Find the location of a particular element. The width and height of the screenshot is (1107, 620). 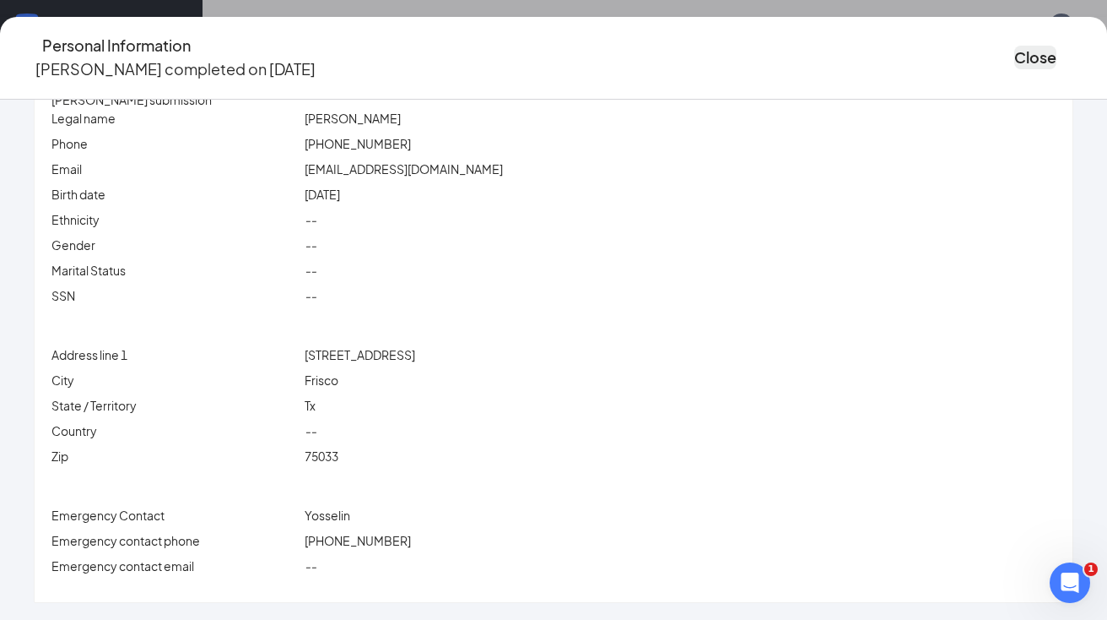

p: Birth date is located at coordinates (175, 194).